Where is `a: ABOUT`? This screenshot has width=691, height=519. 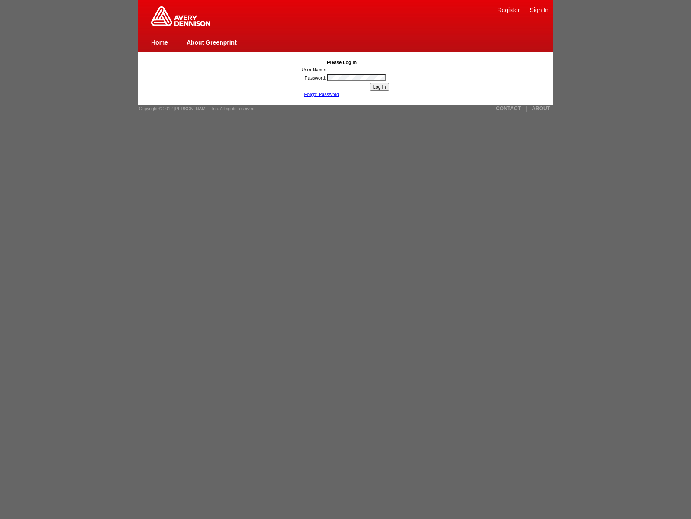 a: ABOUT is located at coordinates (541, 108).